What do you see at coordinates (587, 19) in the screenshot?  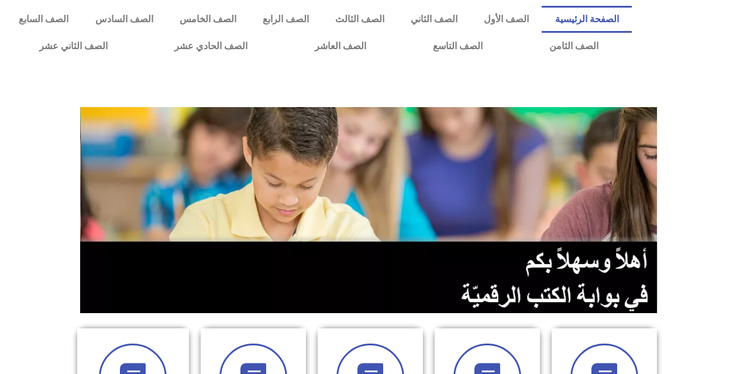 I see `a: الصفحة الرئيسية` at bounding box center [587, 19].